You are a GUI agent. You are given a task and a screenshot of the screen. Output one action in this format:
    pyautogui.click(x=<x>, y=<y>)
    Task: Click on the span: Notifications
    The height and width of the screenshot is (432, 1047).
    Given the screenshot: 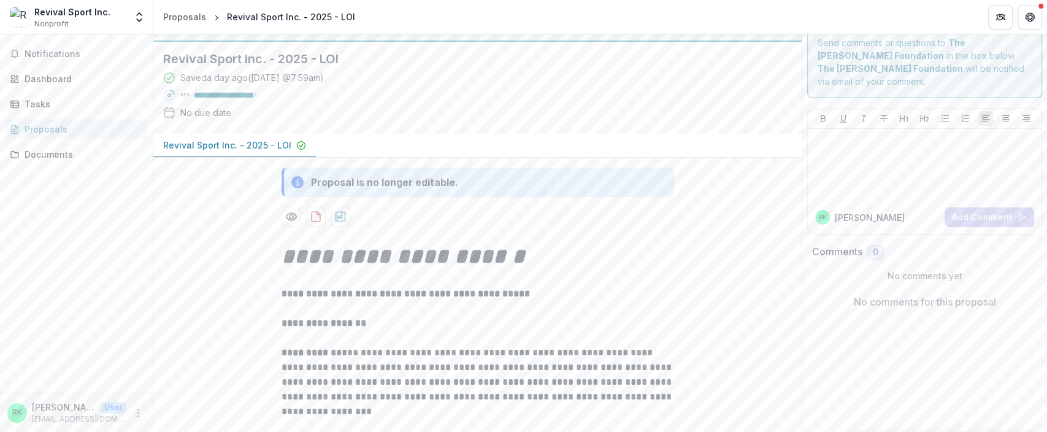 What is the action you would take?
    pyautogui.click(x=83, y=54)
    